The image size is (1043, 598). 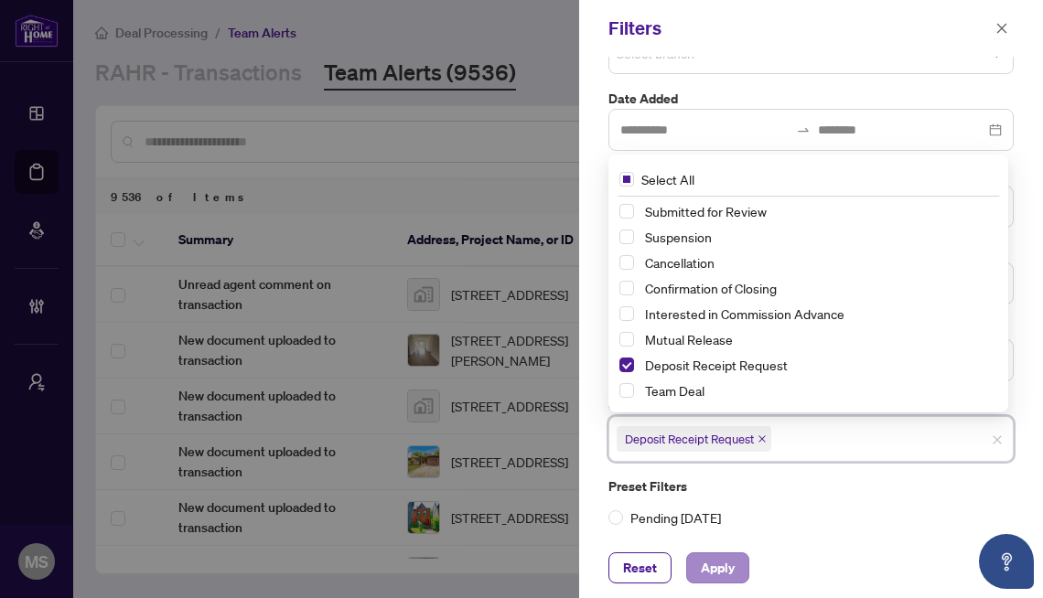 What do you see at coordinates (627, 237) in the screenshot?
I see `span: Select Suspension` at bounding box center [627, 237].